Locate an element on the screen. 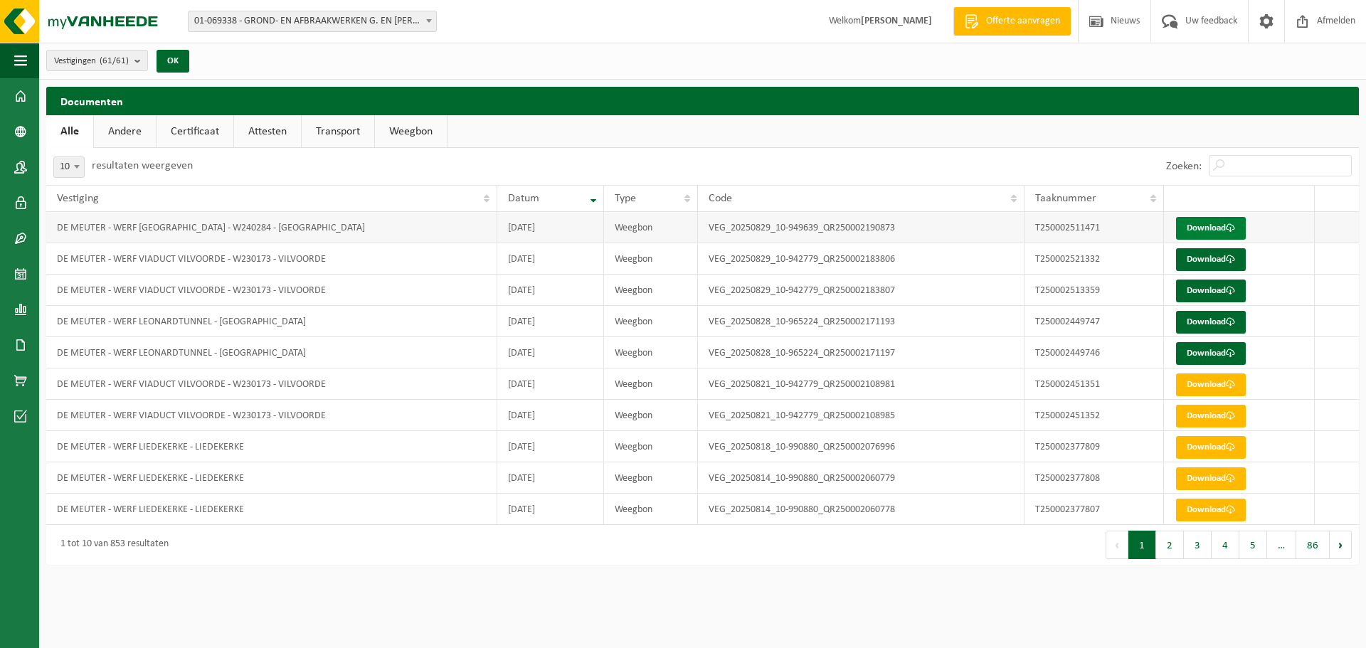 The image size is (1366, 648). td: T250002521332 is located at coordinates (1094, 259).